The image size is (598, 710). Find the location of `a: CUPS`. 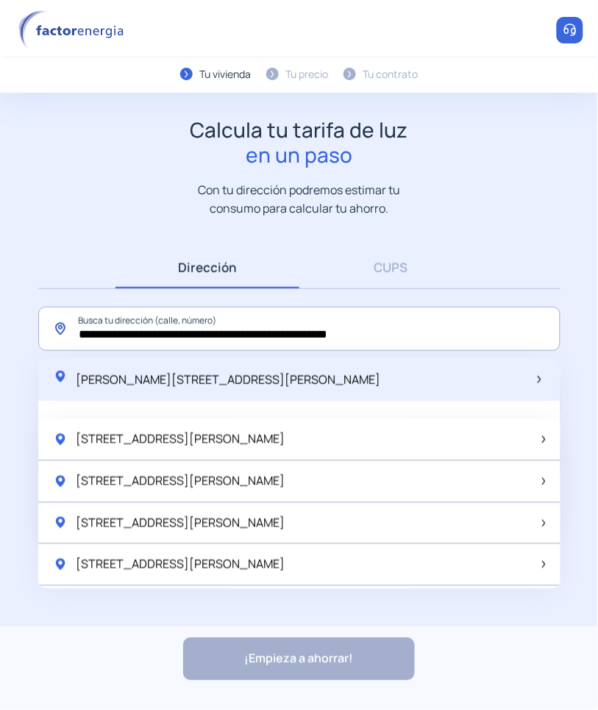

a: CUPS is located at coordinates (391, 267).